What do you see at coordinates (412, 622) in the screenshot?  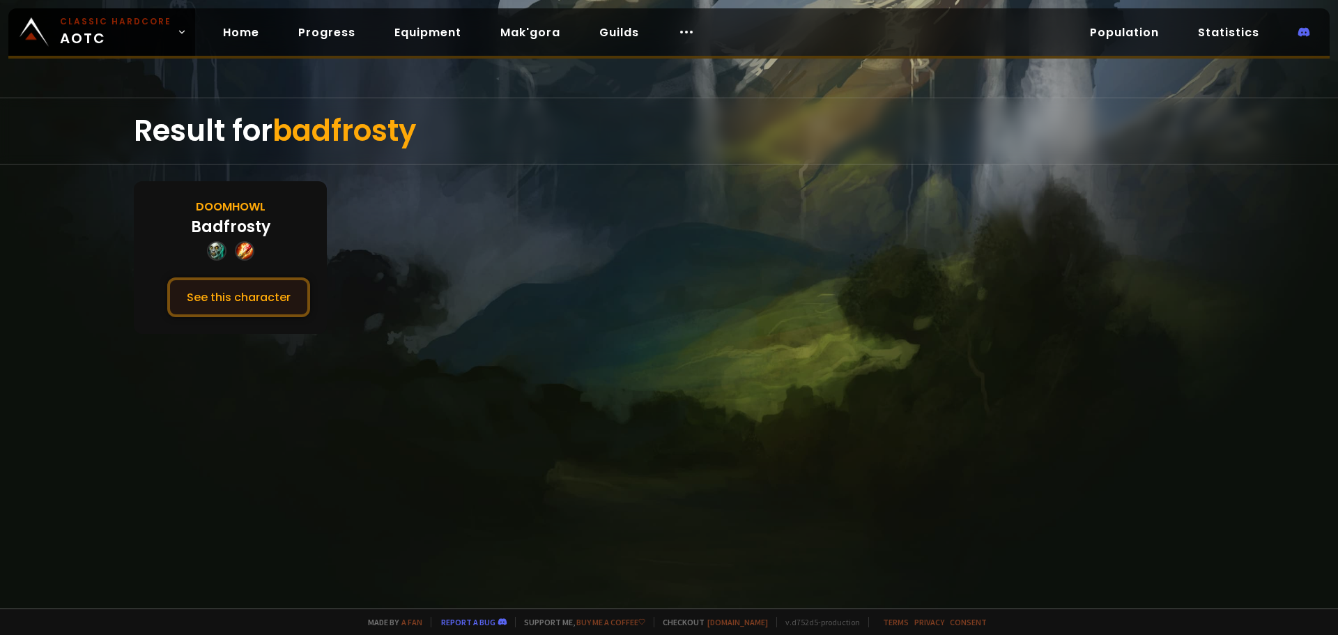 I see `a: a fan` at bounding box center [412, 622].